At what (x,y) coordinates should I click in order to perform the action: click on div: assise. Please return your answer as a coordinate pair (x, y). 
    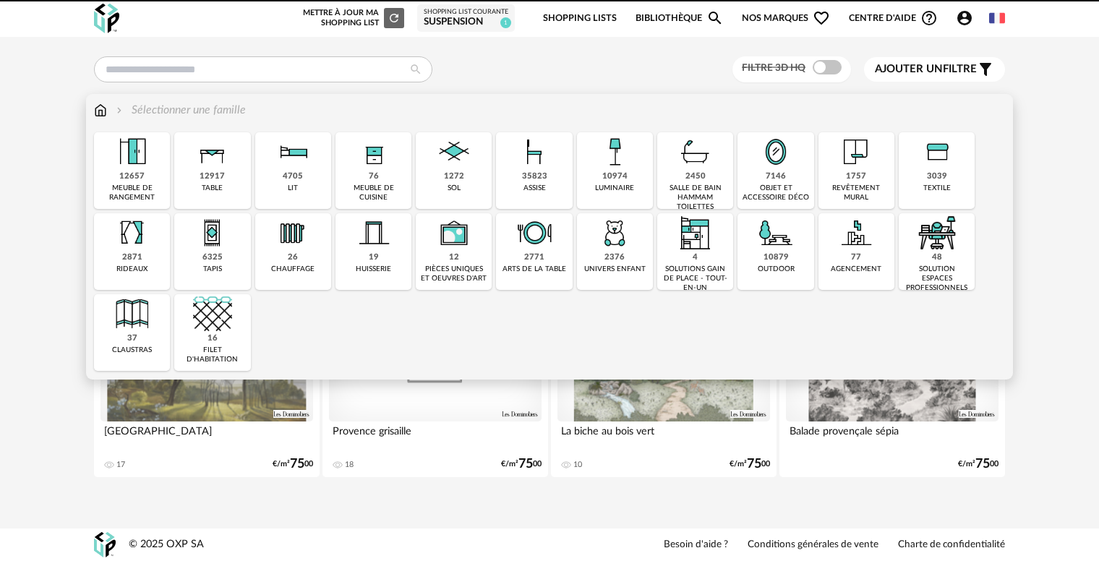
    Looking at the image, I should click on (534, 188).